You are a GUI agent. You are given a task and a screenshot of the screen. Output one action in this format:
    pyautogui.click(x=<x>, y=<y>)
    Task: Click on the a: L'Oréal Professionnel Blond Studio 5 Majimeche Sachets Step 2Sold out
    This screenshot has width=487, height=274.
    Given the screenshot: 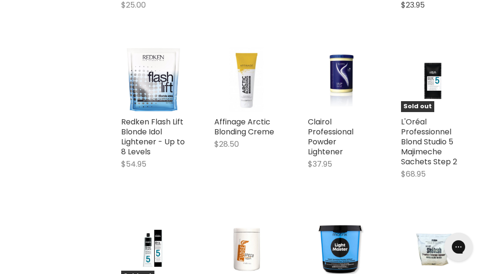 What is the action you would take?
    pyautogui.click(x=433, y=80)
    